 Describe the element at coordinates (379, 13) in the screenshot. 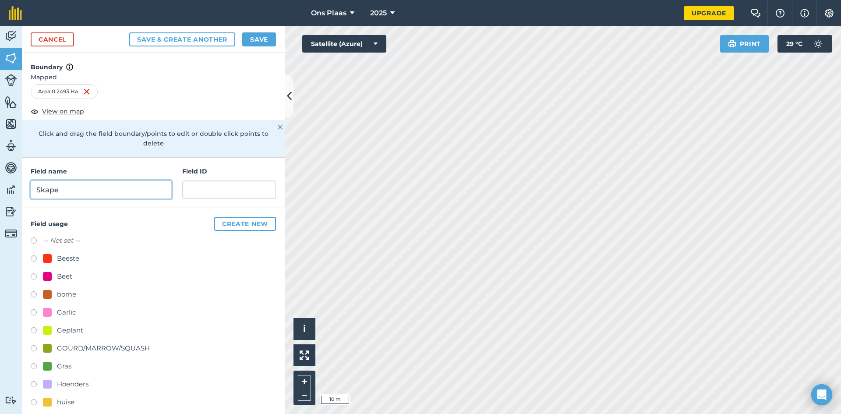

I see `span: 2025` at that location.